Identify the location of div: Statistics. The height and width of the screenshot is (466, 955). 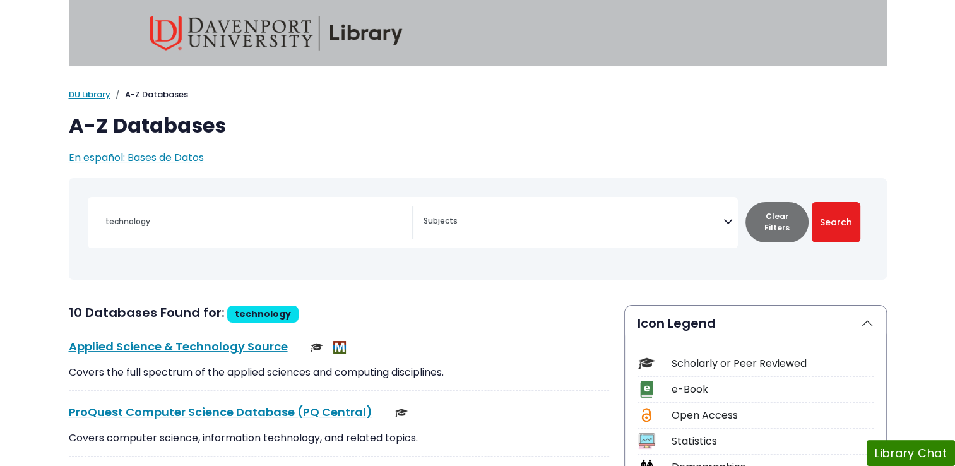
(772, 441).